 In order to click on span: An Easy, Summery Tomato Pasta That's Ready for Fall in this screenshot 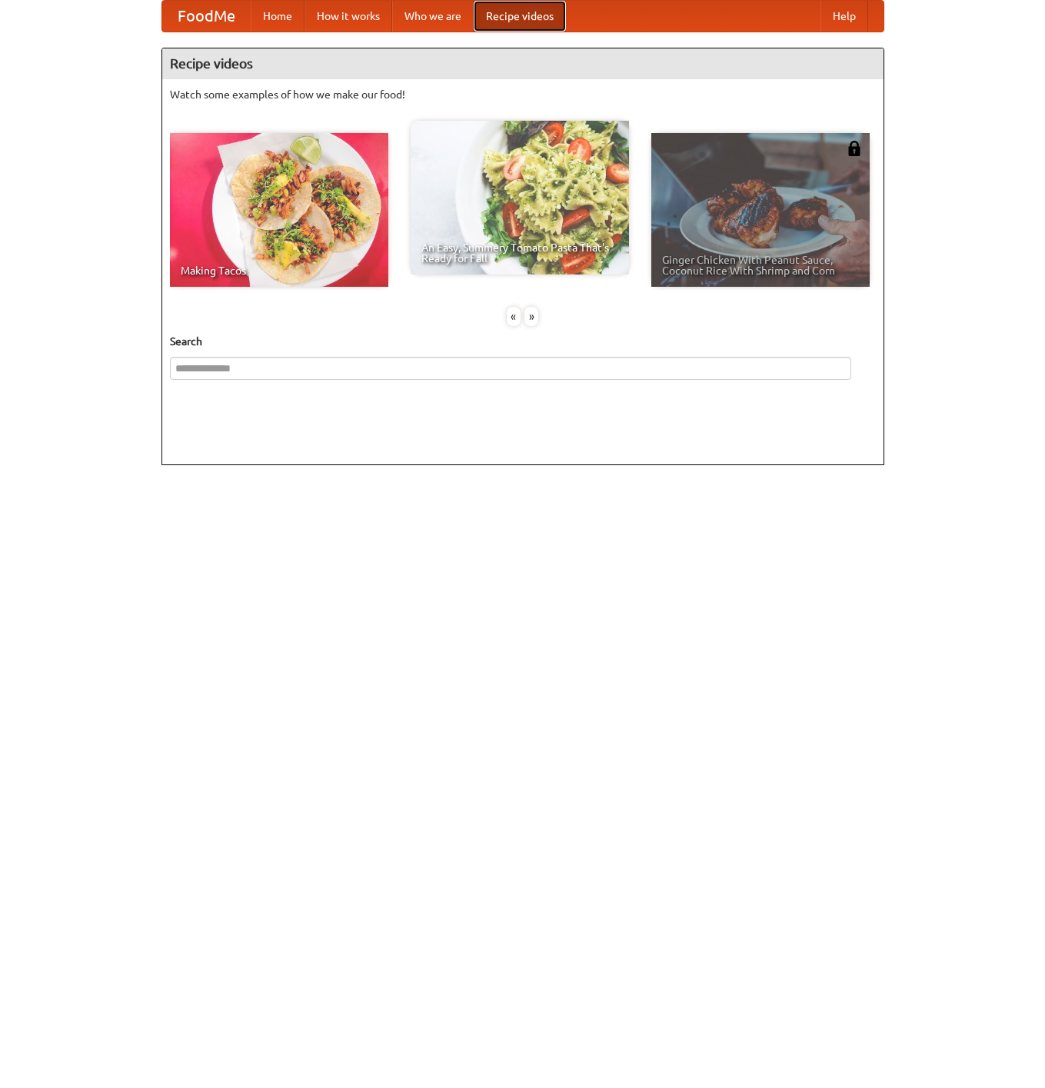, I will do `click(520, 253)`.